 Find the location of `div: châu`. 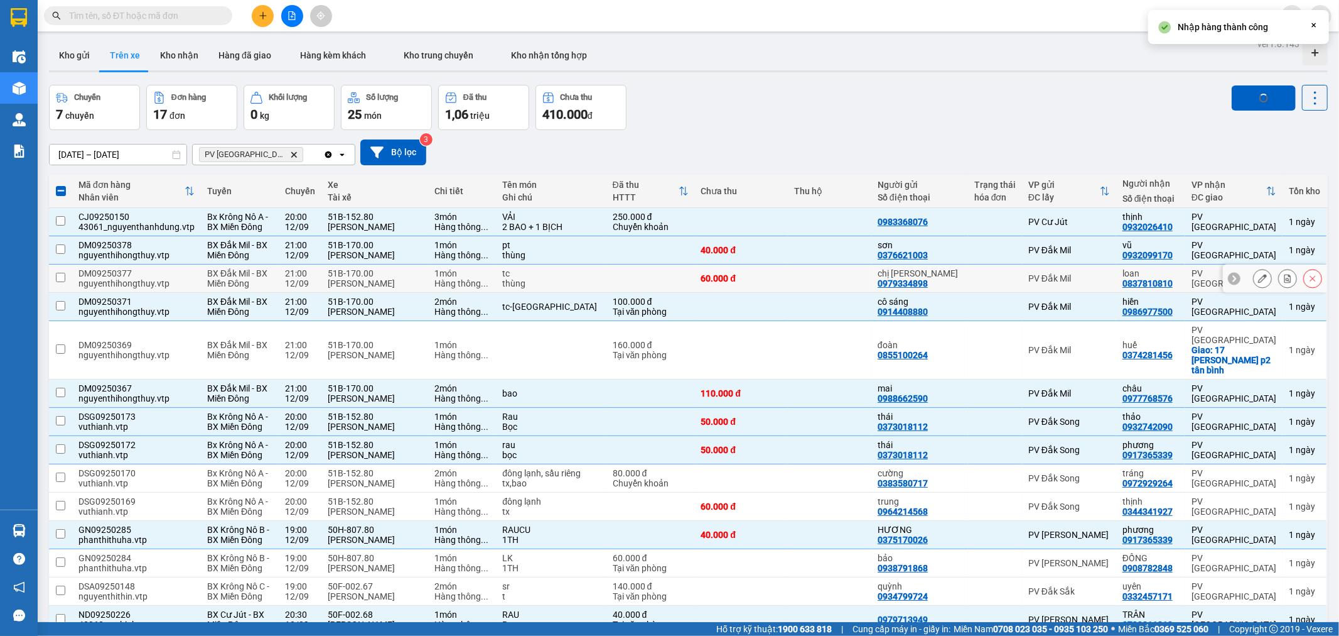

div: châu is located at coordinates (1151, 388).